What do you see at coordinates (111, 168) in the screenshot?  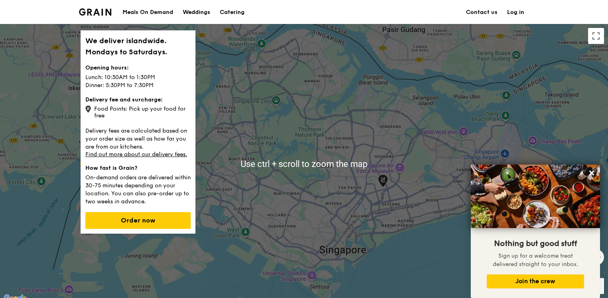 I see `strong: How fast is Grain?` at bounding box center [111, 168].